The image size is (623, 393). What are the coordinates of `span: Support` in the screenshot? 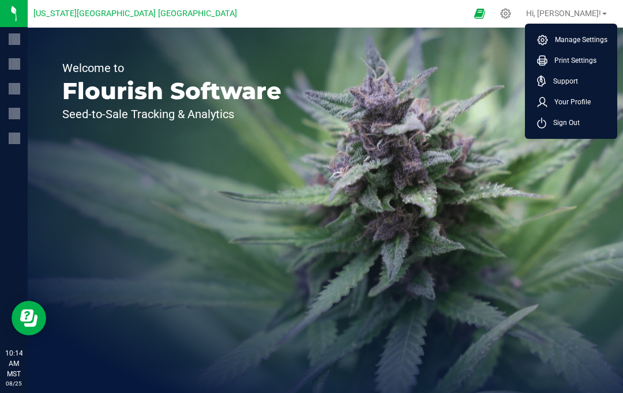 It's located at (562, 81).